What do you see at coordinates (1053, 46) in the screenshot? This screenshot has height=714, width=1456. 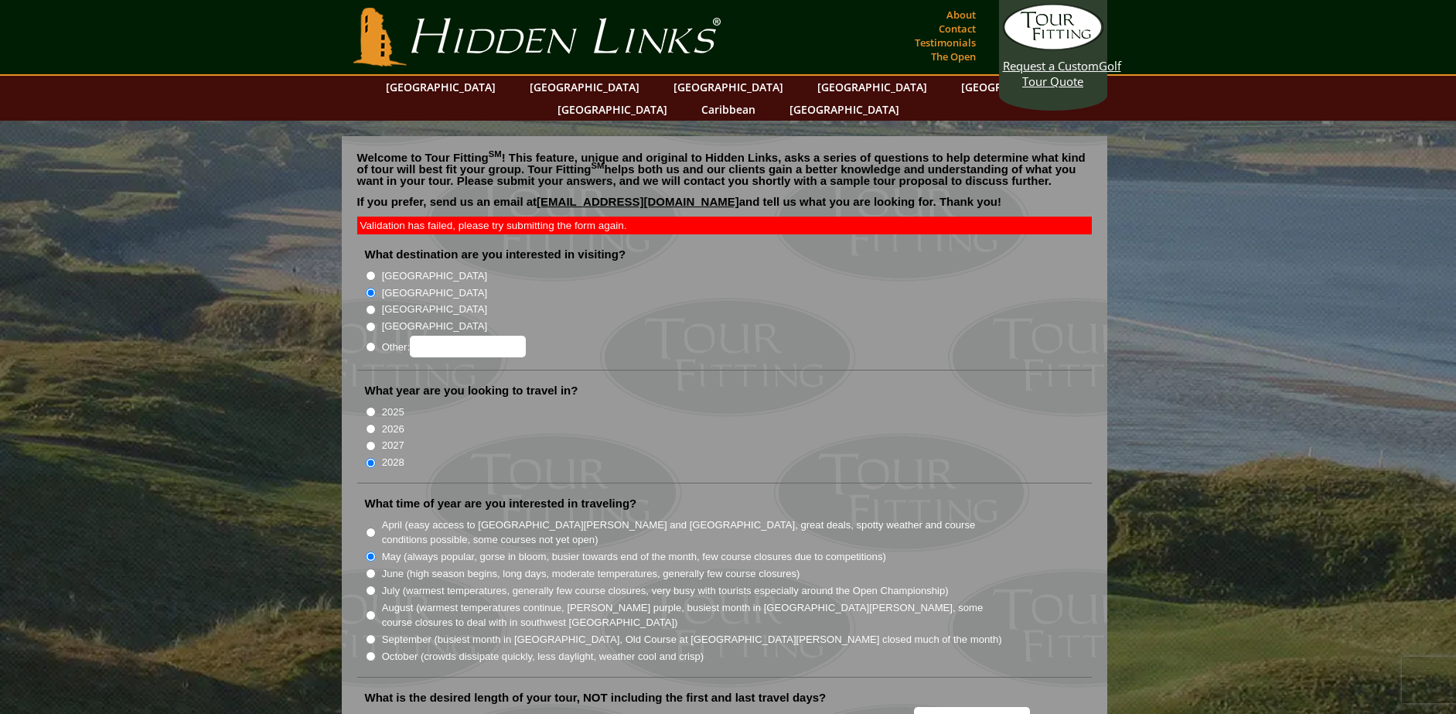 I see `a: Request a CustomGolf Tour Quote` at bounding box center [1053, 46].